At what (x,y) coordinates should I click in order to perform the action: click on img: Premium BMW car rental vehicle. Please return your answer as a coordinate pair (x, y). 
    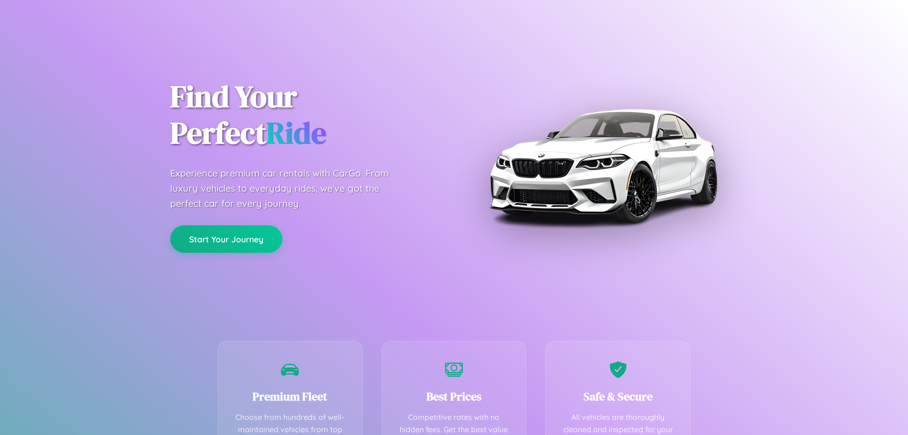
    Looking at the image, I should click on (603, 166).